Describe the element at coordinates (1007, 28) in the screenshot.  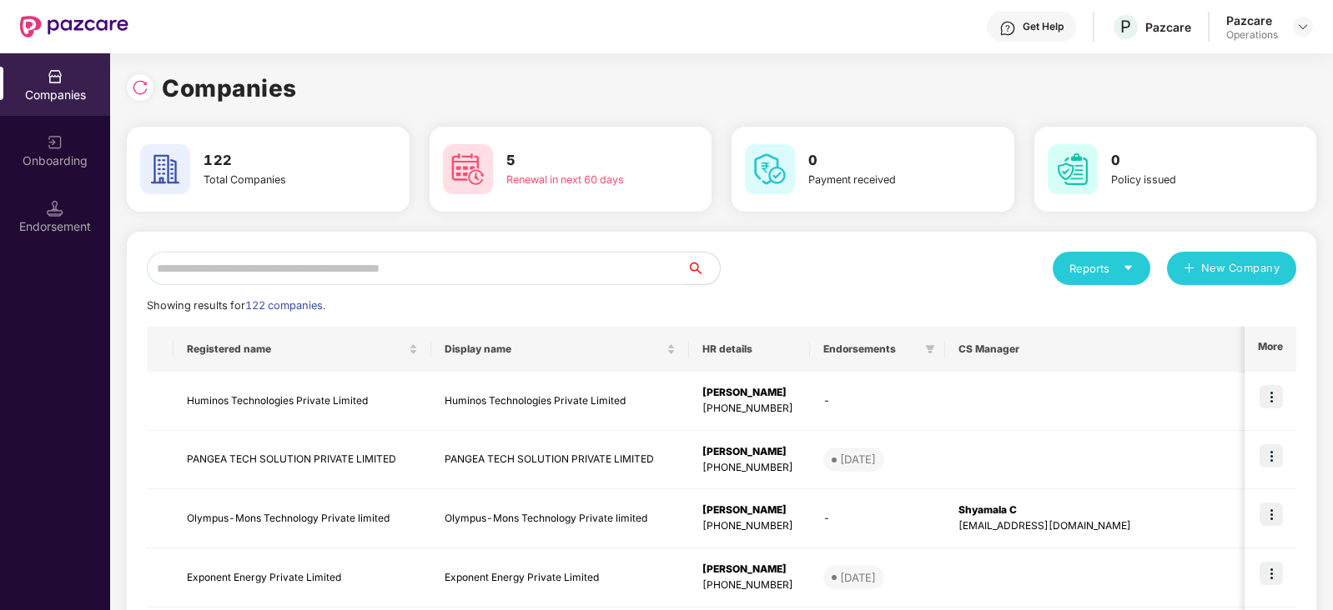
I see `img: svg+xml;base64,PHN2ZyBpZD0iSGVscC0zMngzMiIgeG1sbnM9Imh0dHA6Ly93d3cudzMub3JnLzIwMDAvc3ZnIiB3aWR0aD...` at that location.